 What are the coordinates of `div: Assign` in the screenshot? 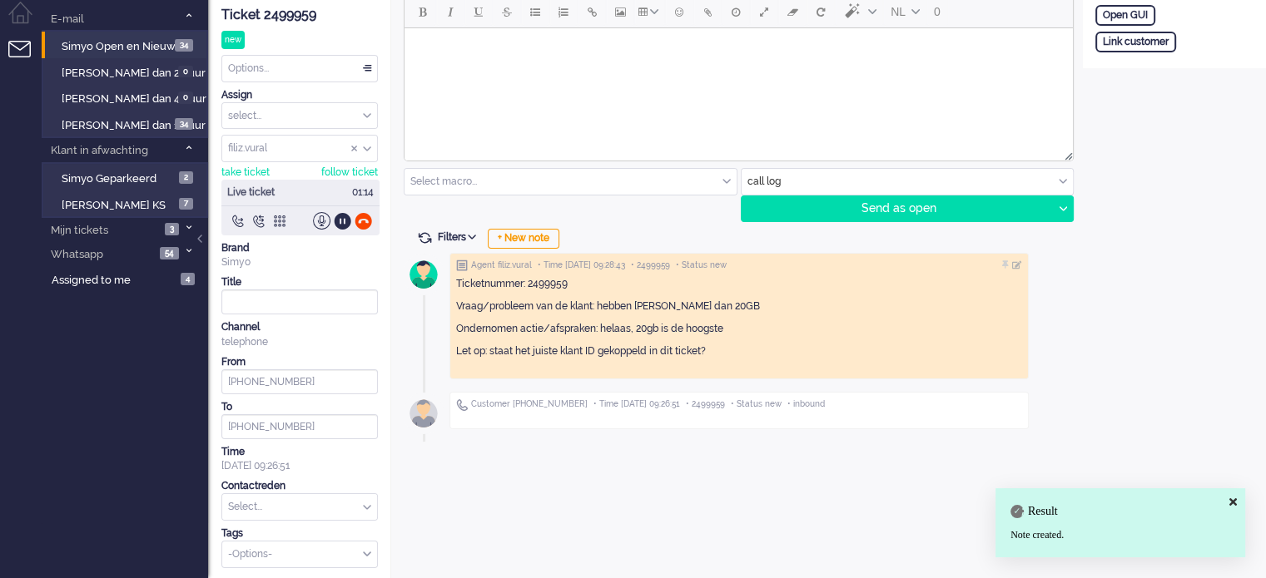 It's located at (300, 95).